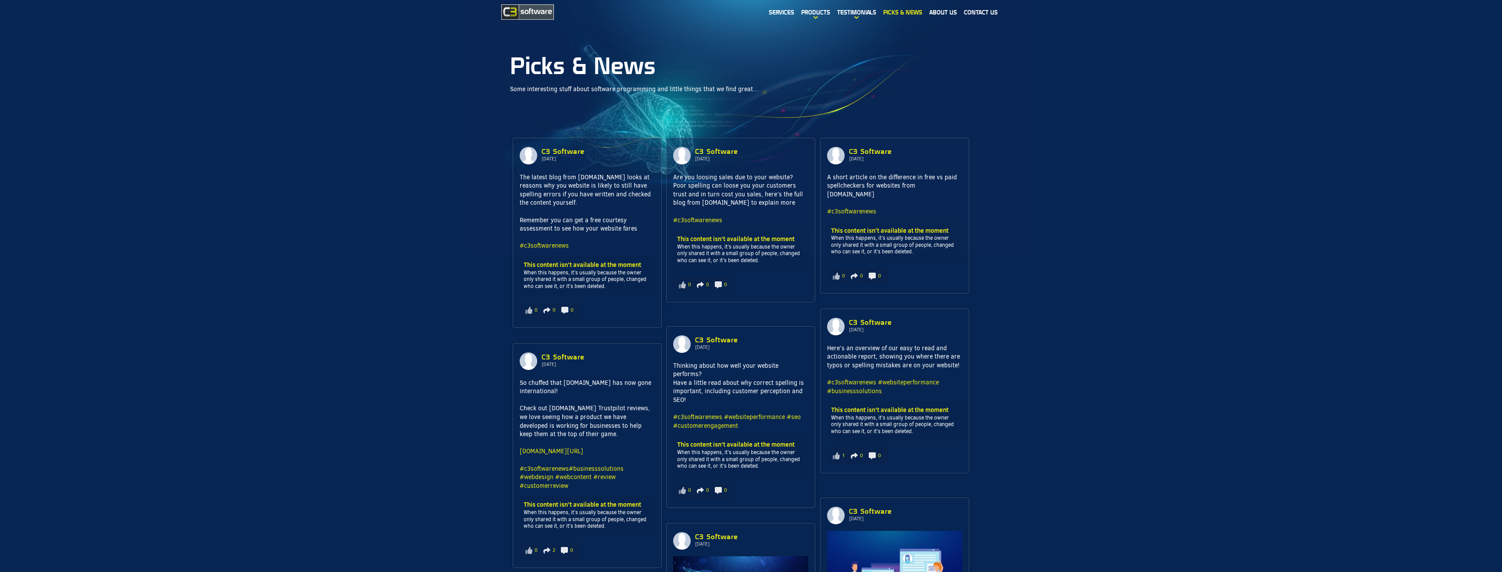  What do you see at coordinates (550, 551) in the screenshot?
I see `a: Likebackground 0 Sharebackground 2 Commentbackground 0` at bounding box center [550, 551].